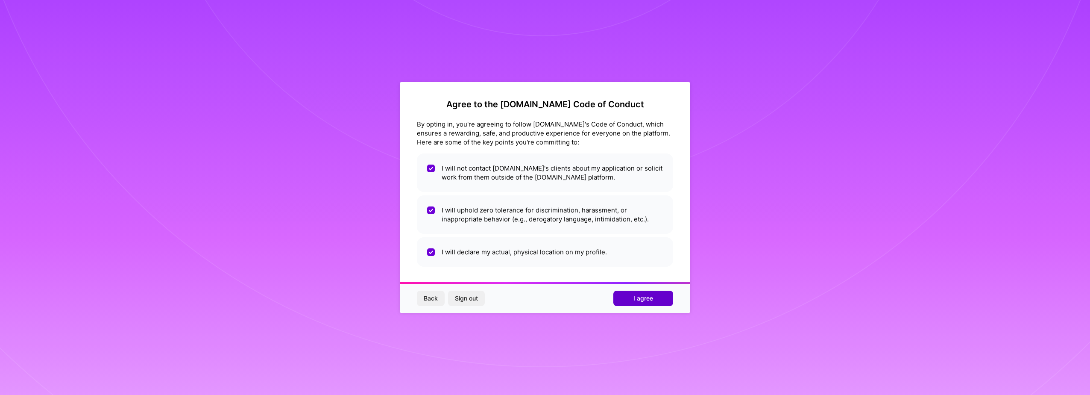 The image size is (1090, 395). What do you see at coordinates (545, 252) in the screenshot?
I see `li: I will declare my actual, physical location on my profile.` at bounding box center [545, 252].